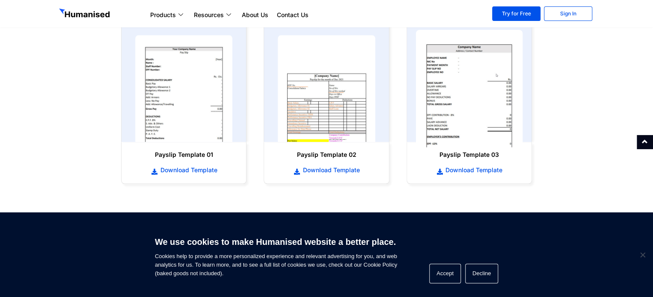  What do you see at coordinates (276, 255) in the screenshot?
I see `span: Cookies help to provide a more personalized experience and relevant advertising for you, and web ...` at bounding box center [276, 255].